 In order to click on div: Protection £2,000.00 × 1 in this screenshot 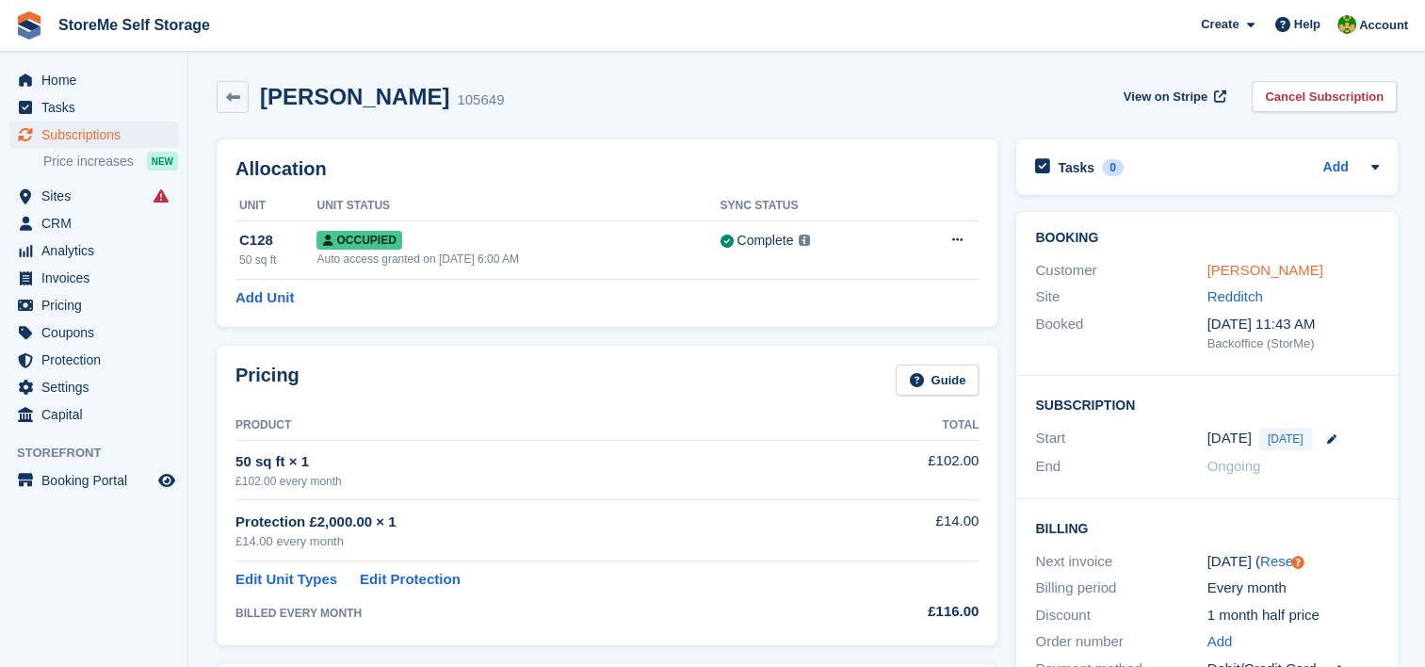, I will do `click(538, 522)`.